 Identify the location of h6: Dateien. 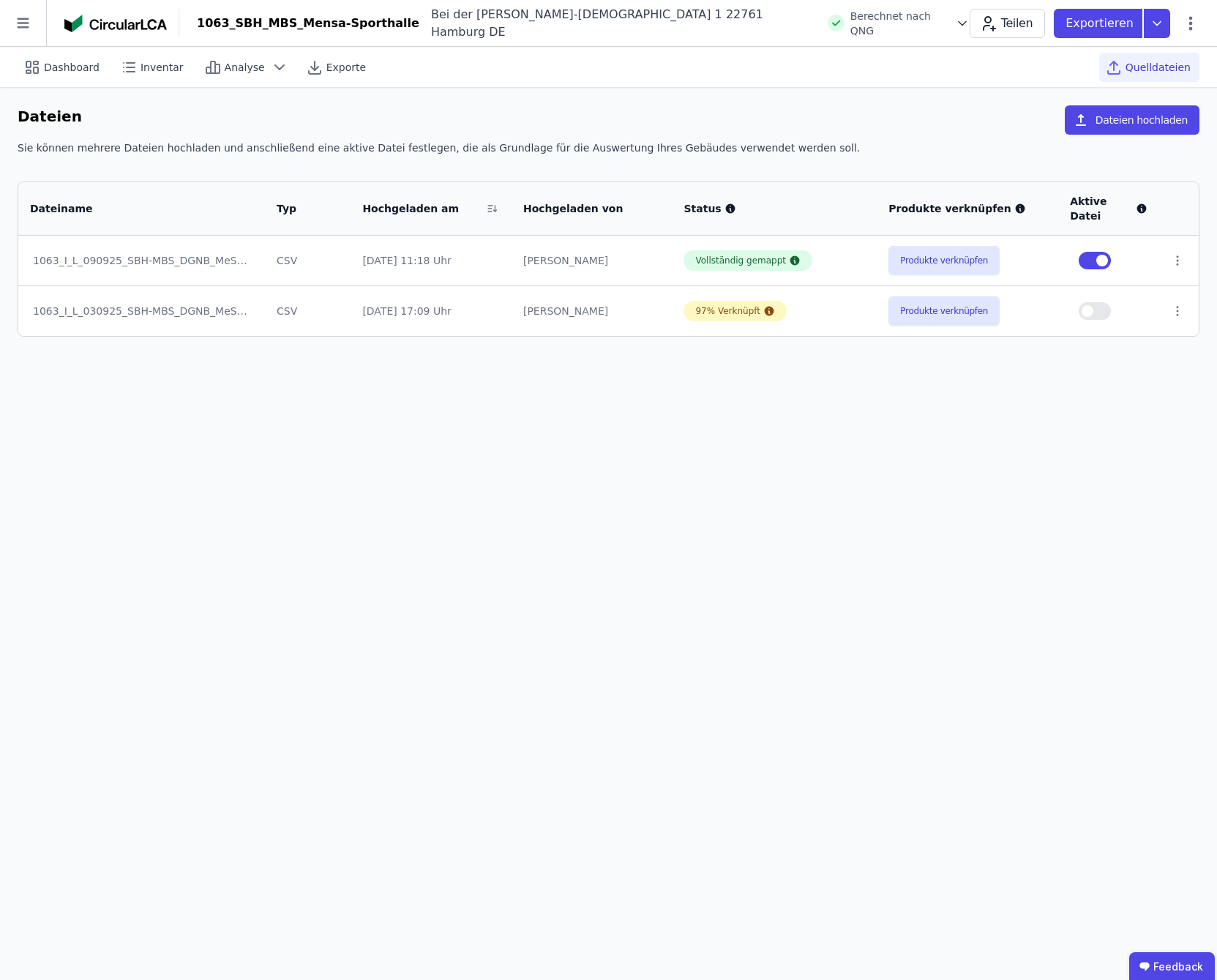
(50, 117).